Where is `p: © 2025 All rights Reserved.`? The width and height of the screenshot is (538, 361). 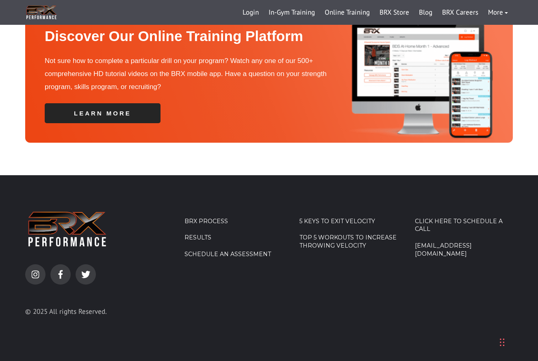 p: © 2025 All rights Reserved. is located at coordinates (89, 311).